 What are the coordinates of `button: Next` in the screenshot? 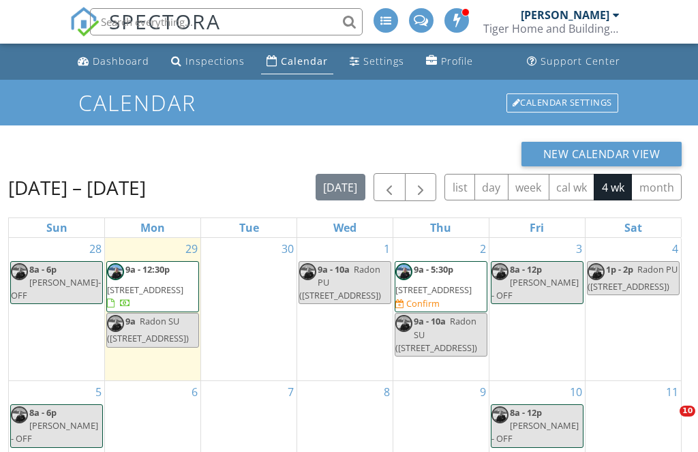 It's located at (421, 187).